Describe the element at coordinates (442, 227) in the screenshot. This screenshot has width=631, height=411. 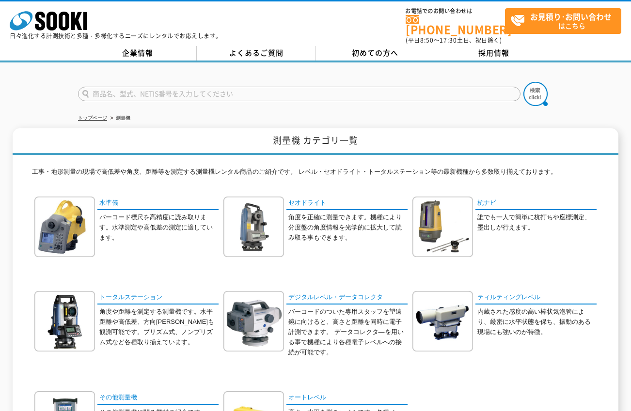
I see `img: 杭ナビ` at that location.